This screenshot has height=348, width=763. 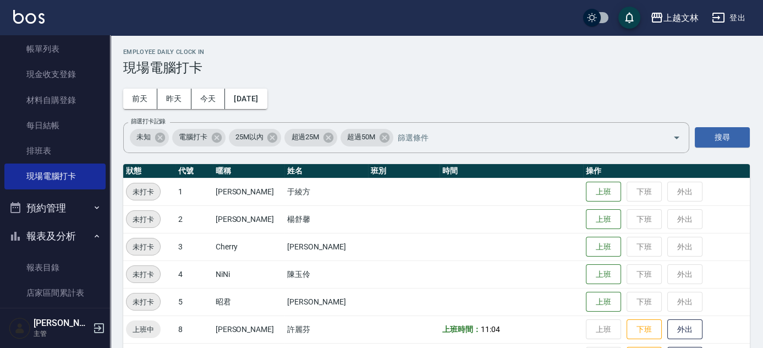 I want to click on button: 報表及分析, so click(x=55, y=236).